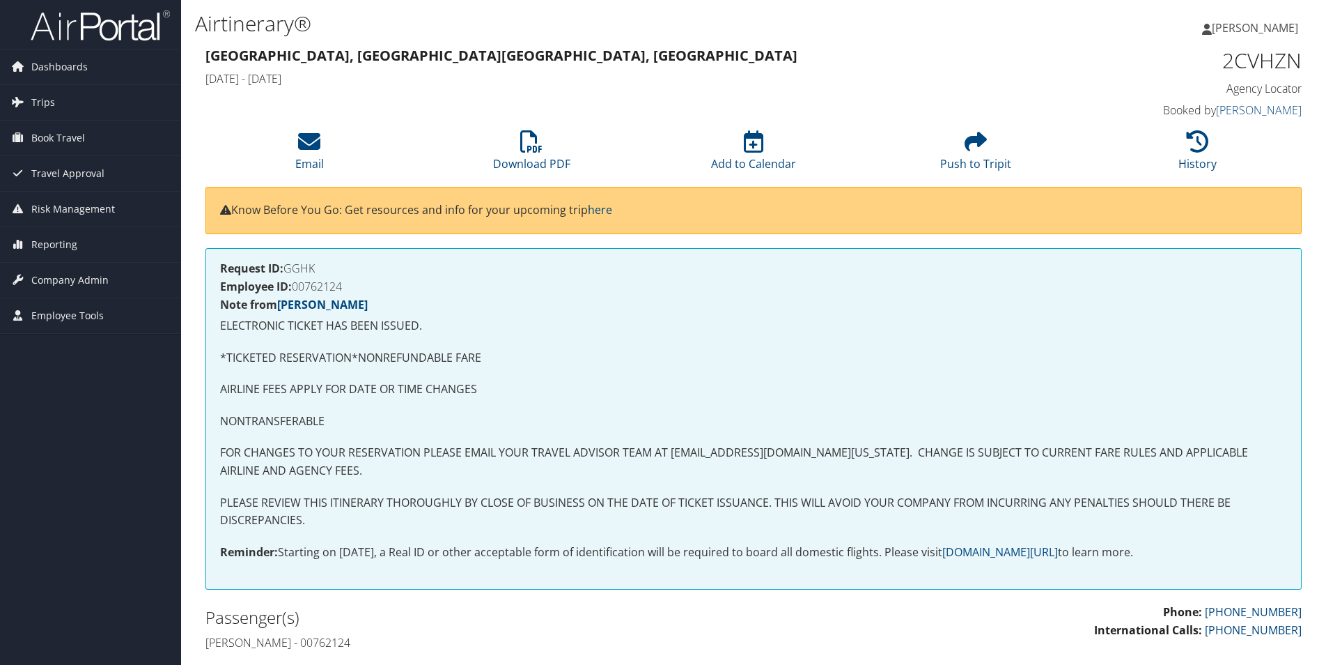 The height and width of the screenshot is (665, 1326). I want to click on h4: GGHK, so click(754, 268).